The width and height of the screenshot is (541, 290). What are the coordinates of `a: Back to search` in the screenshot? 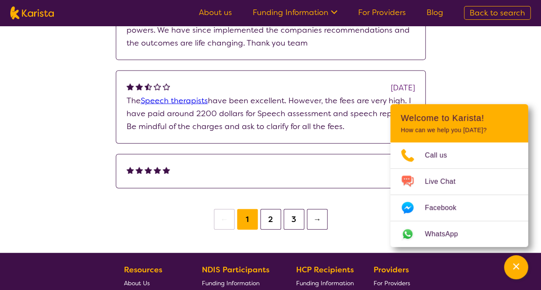 It's located at (497, 13).